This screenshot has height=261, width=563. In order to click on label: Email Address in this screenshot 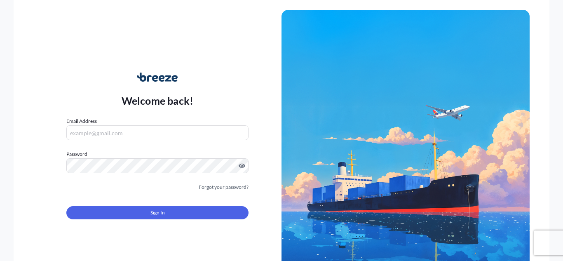, I will do `click(82, 121)`.